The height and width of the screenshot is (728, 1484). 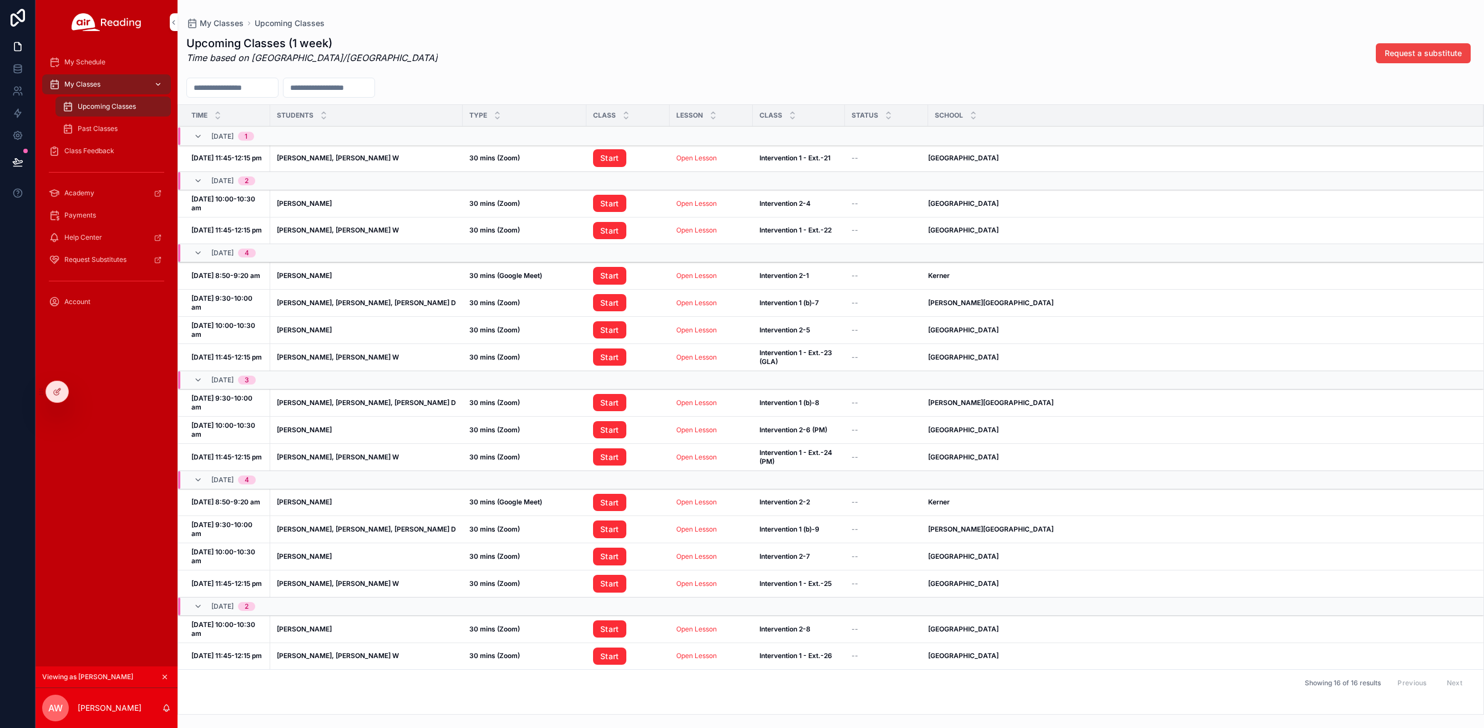 What do you see at coordinates (80, 215) in the screenshot?
I see `span: Payments` at bounding box center [80, 215].